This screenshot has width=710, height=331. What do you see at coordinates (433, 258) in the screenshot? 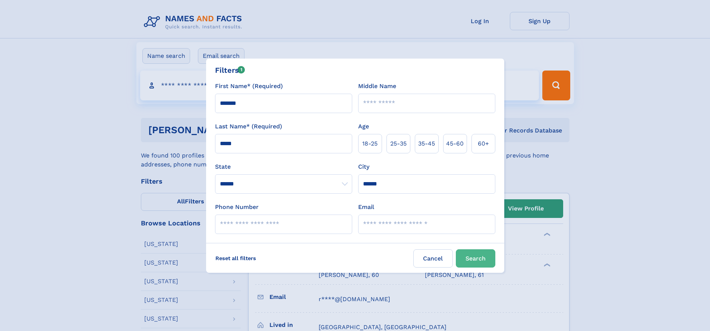
I see `label: Cancel` at bounding box center [433, 258].